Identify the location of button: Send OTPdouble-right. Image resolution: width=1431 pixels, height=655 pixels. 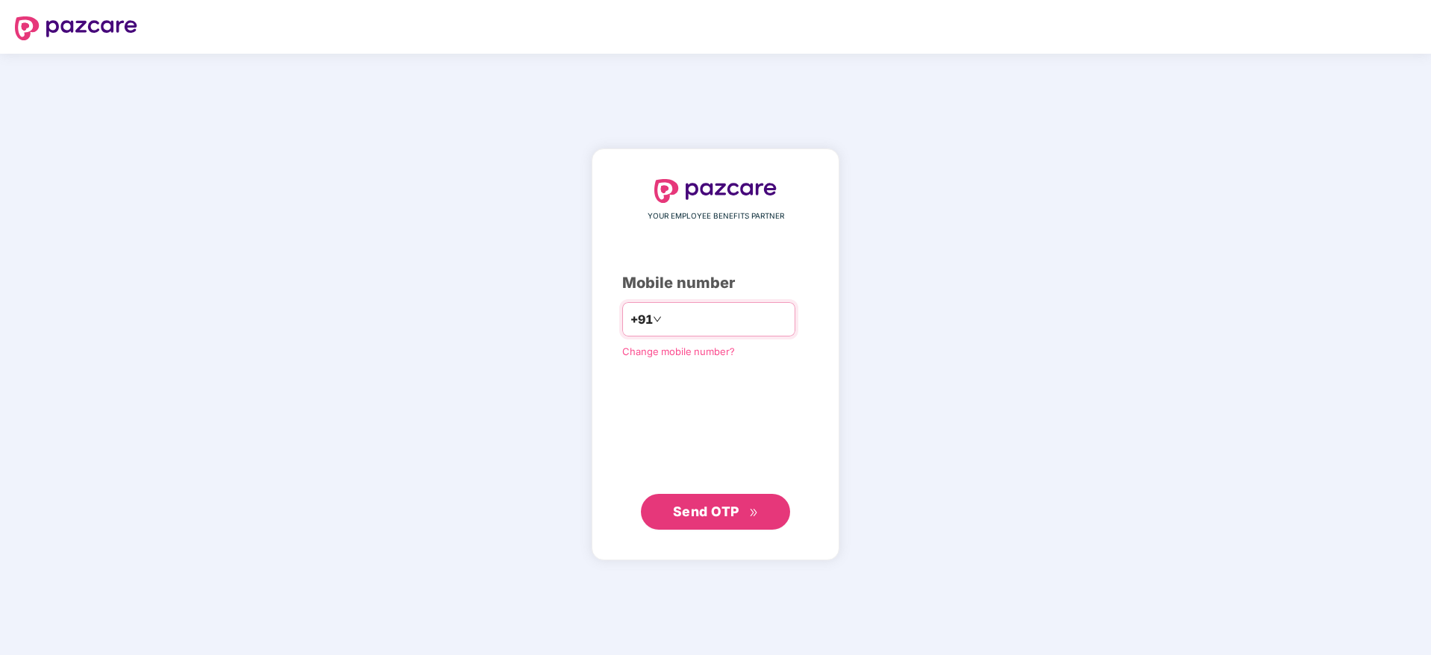
(716, 512).